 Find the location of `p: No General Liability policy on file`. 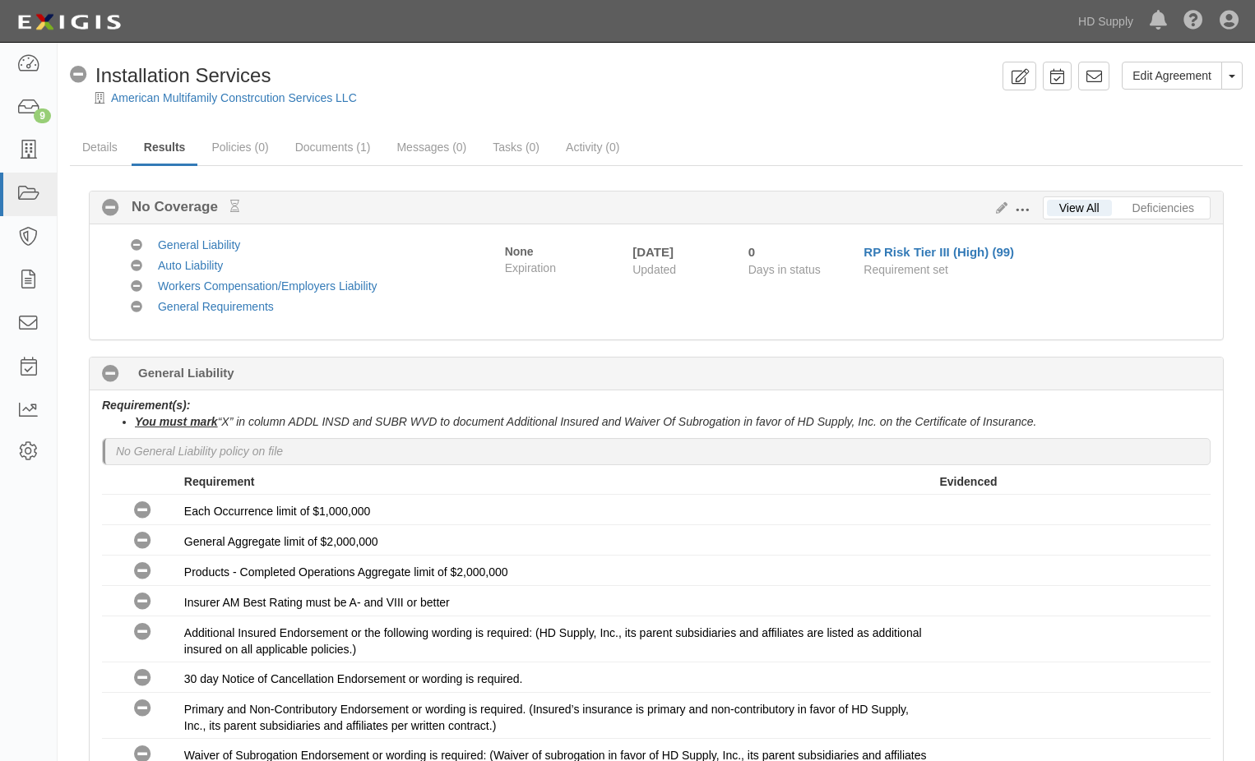

p: No General Liability policy on file is located at coordinates (199, 451).